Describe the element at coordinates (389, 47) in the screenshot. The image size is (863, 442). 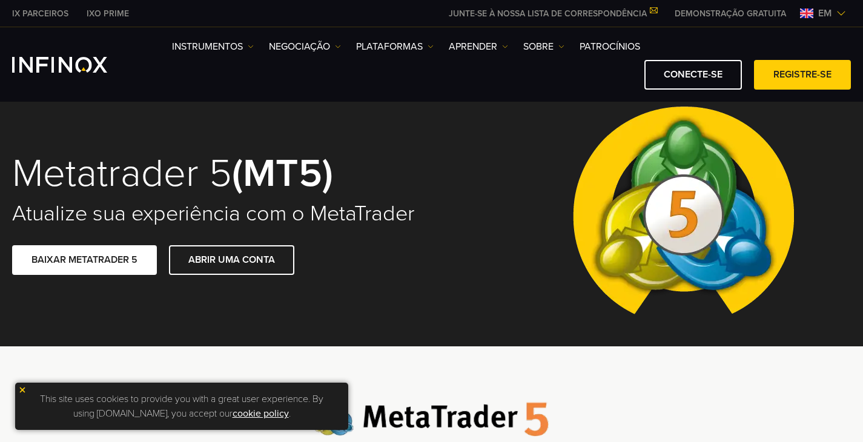
I see `font: PLATAFORMAS` at that location.